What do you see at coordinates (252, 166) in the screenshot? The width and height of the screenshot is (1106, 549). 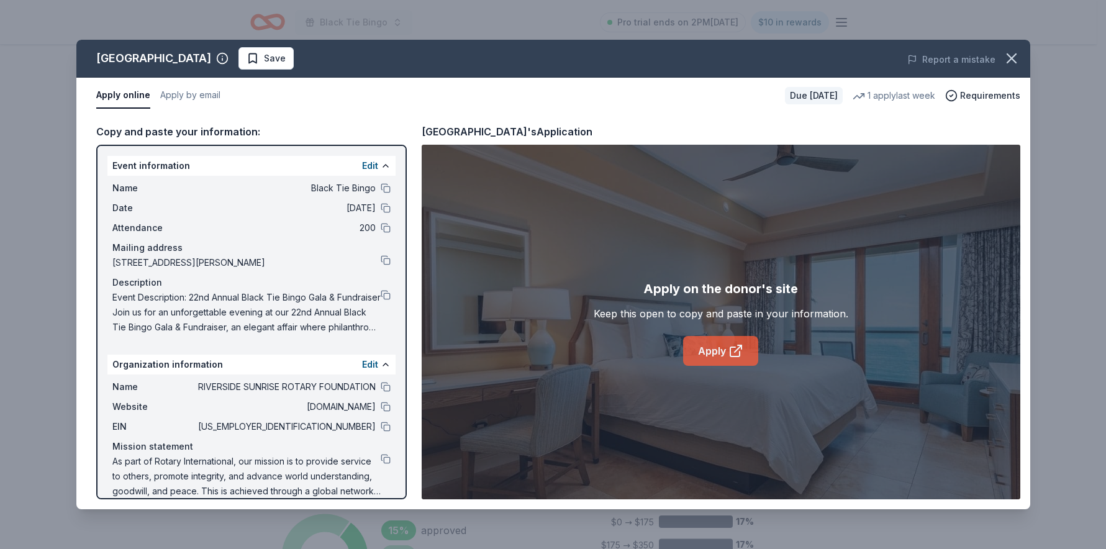 I see `div: Event information` at bounding box center [252, 166].